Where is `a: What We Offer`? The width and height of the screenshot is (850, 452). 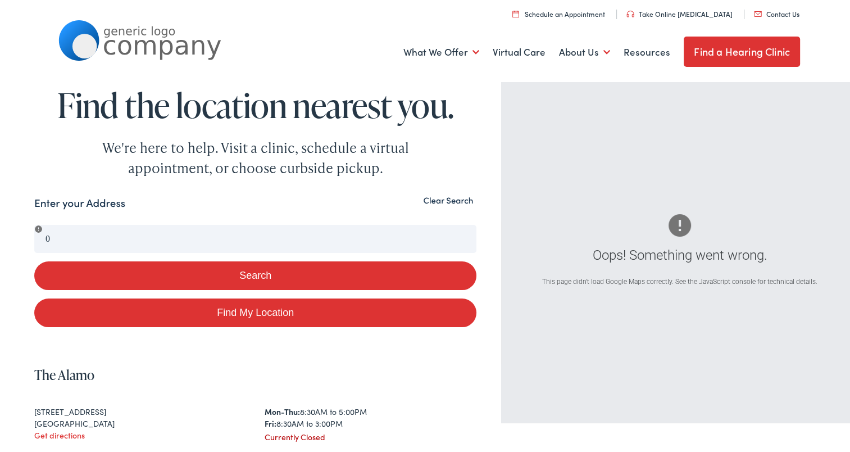 a: What We Offer is located at coordinates (441, 50).